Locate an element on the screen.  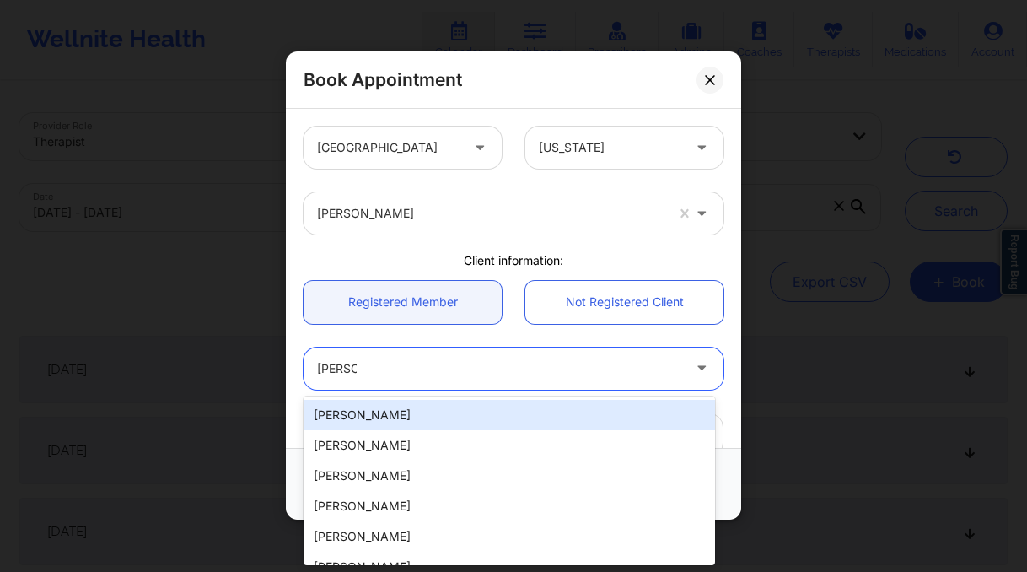
a: Registered Member is located at coordinates (402, 302).